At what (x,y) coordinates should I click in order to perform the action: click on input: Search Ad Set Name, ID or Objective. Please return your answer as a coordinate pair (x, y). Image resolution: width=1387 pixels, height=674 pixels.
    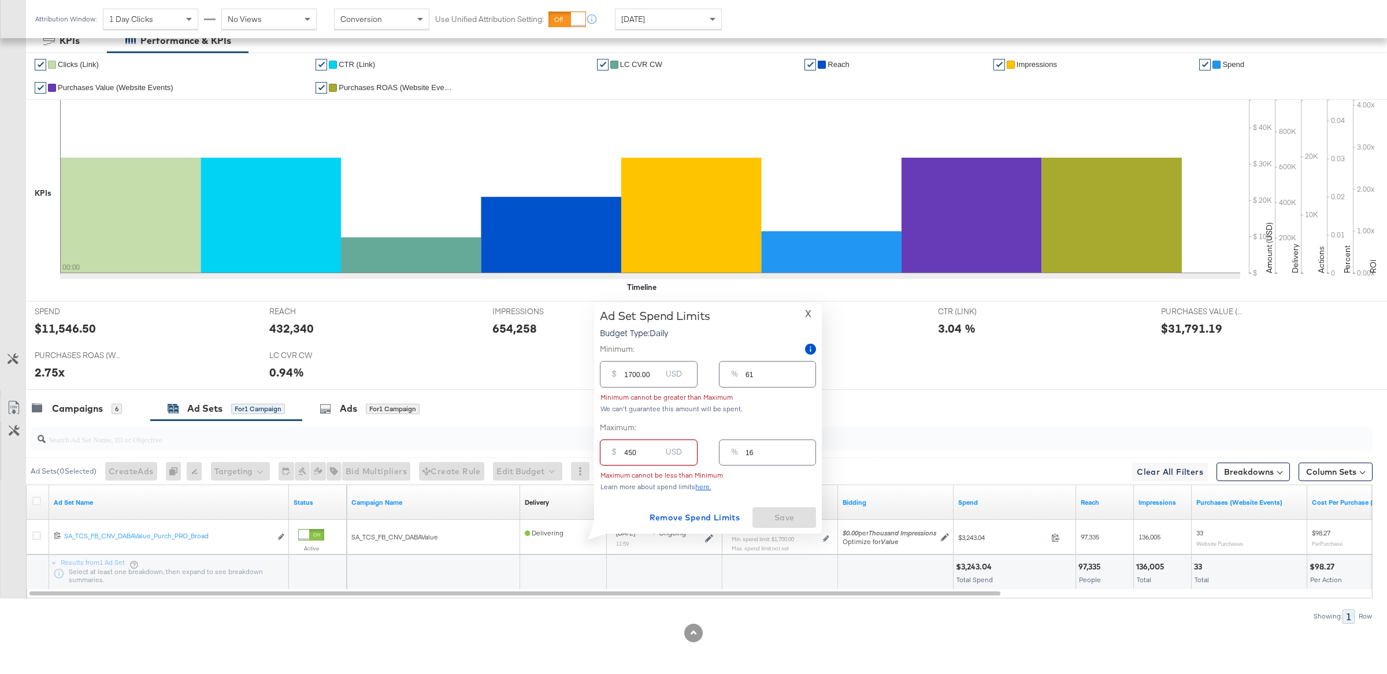
    Looking at the image, I should click on (646, 435).